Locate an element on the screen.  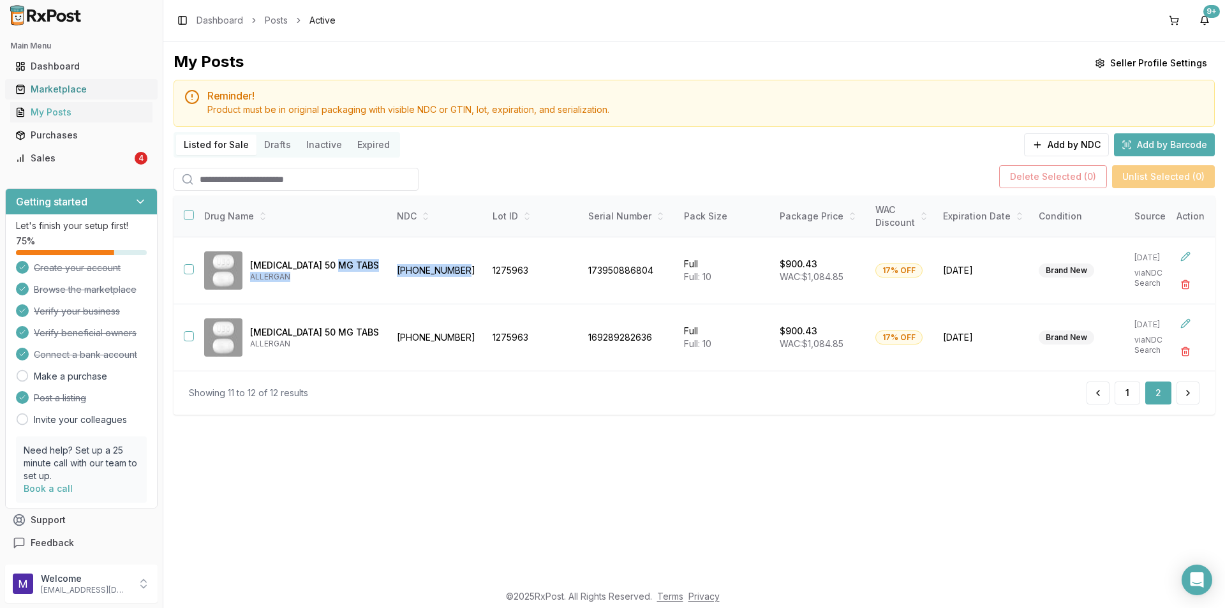
a: Marketplace is located at coordinates (81, 89).